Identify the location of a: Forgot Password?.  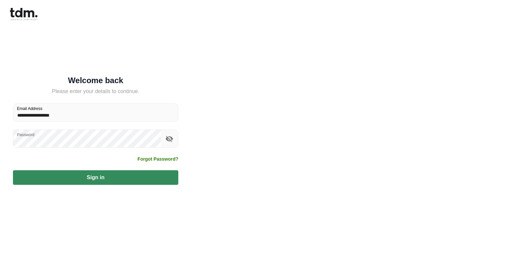
(158, 159).